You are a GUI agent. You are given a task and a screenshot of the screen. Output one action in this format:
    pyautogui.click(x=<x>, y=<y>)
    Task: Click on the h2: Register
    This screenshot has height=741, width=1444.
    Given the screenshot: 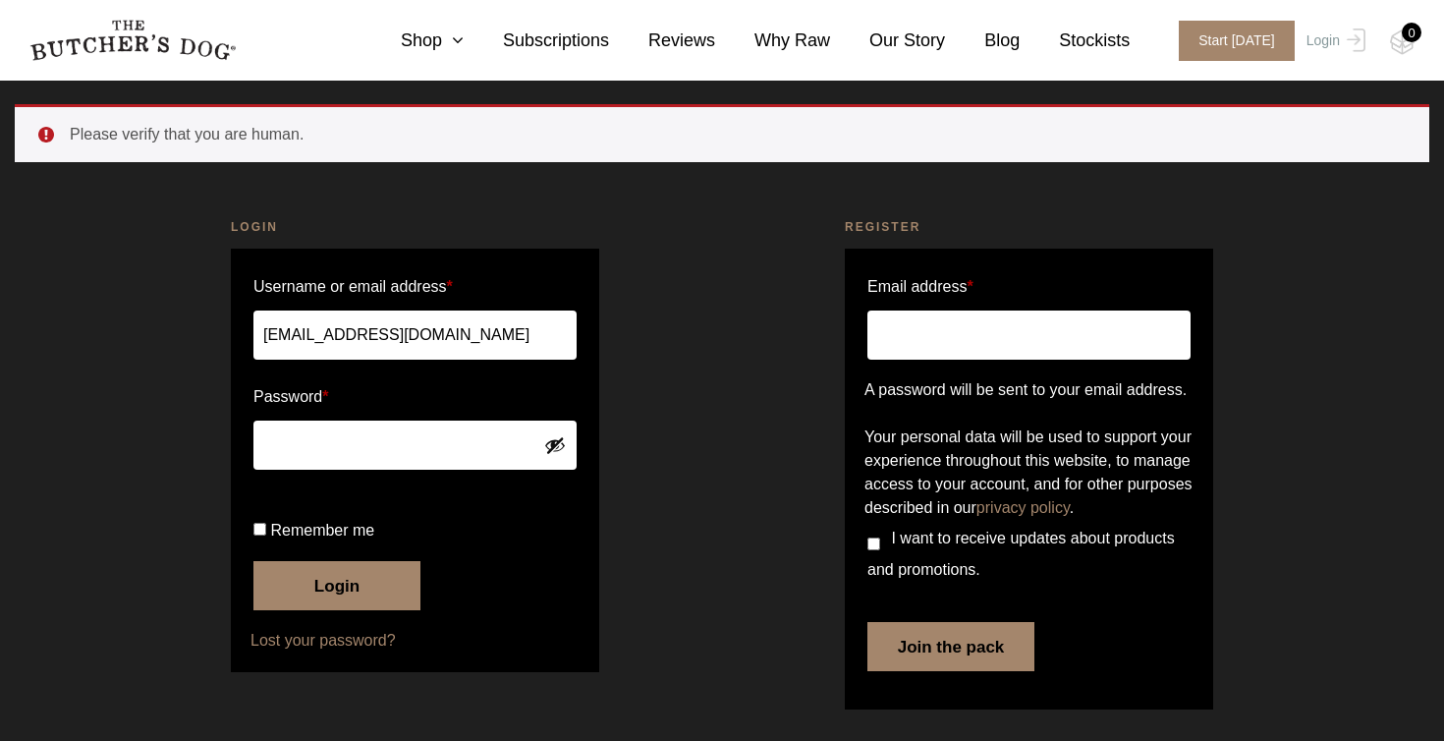 What is the action you would take?
    pyautogui.click(x=1028, y=227)
    